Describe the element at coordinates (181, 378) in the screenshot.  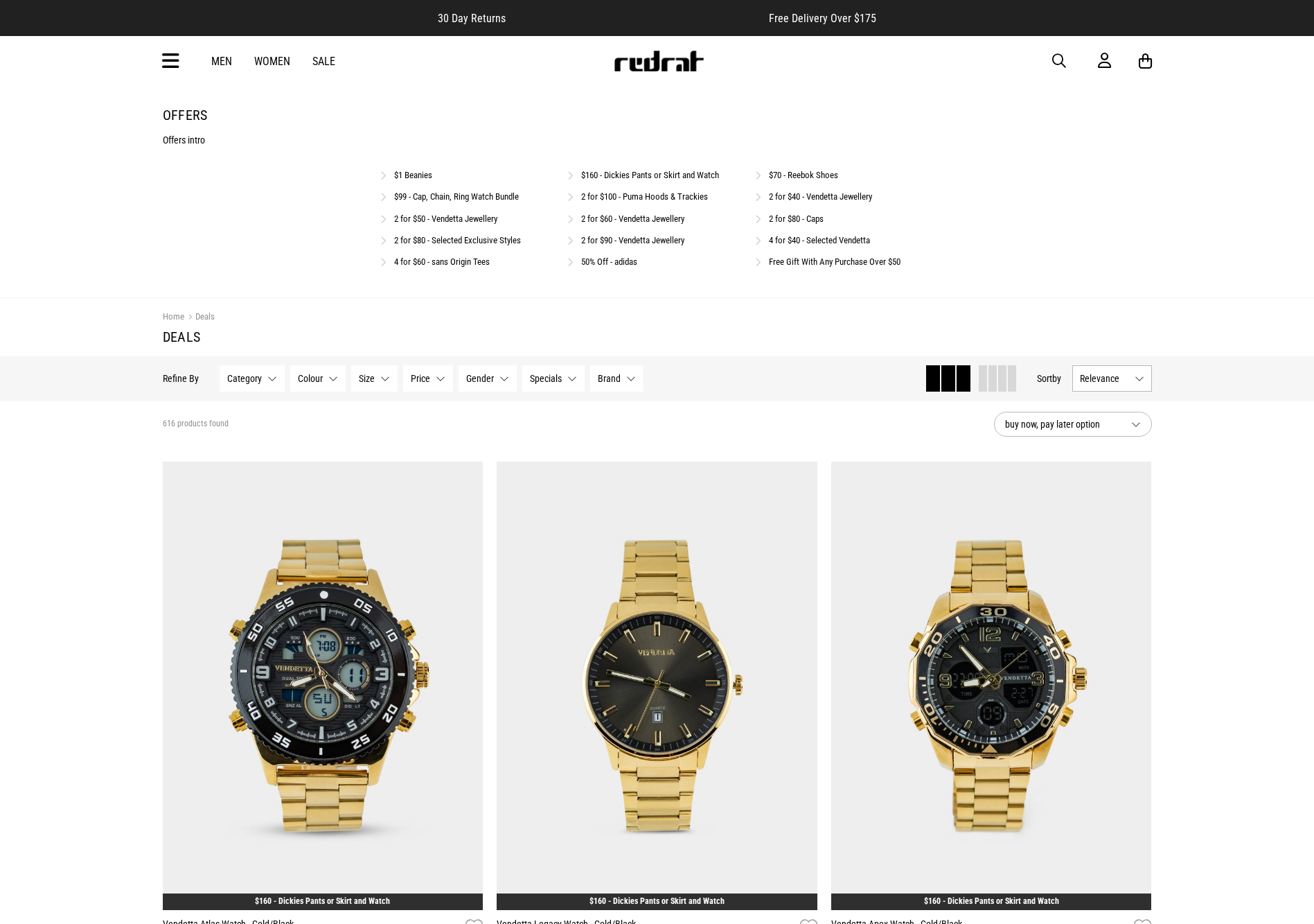
I see `p: Refine By` at that location.